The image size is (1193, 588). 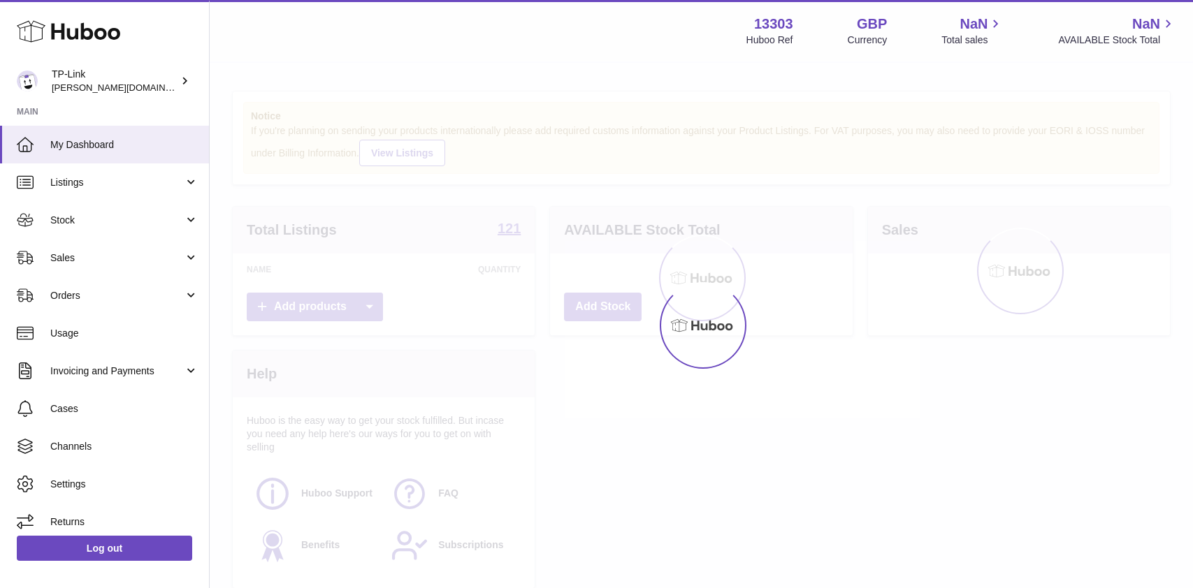 I want to click on span: Returns, so click(x=124, y=522).